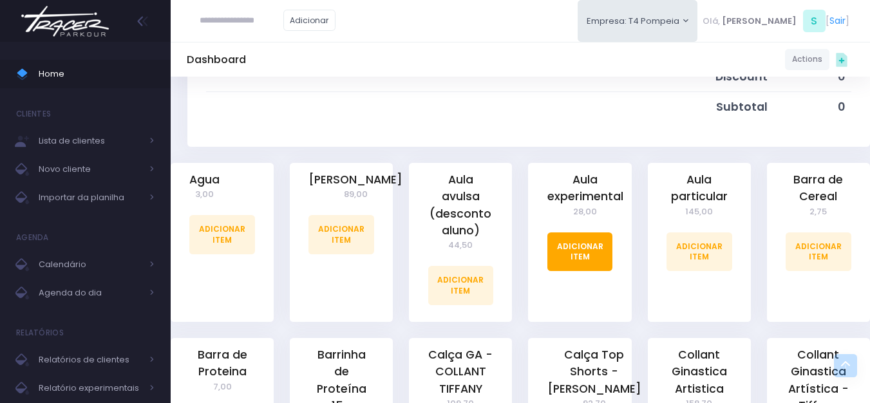  Describe the element at coordinates (32, 238) in the screenshot. I see `h4: Agenda` at that location.